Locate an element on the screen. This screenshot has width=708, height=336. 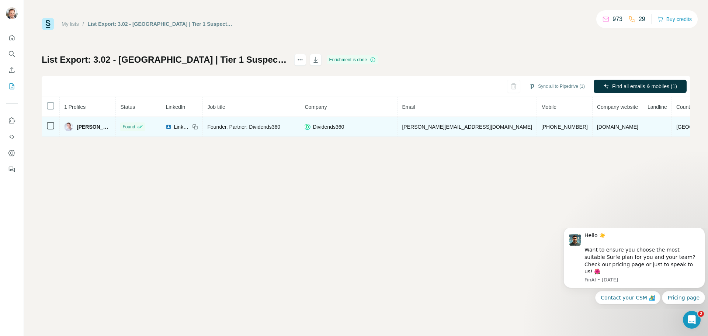
p: 973 is located at coordinates (618, 19).